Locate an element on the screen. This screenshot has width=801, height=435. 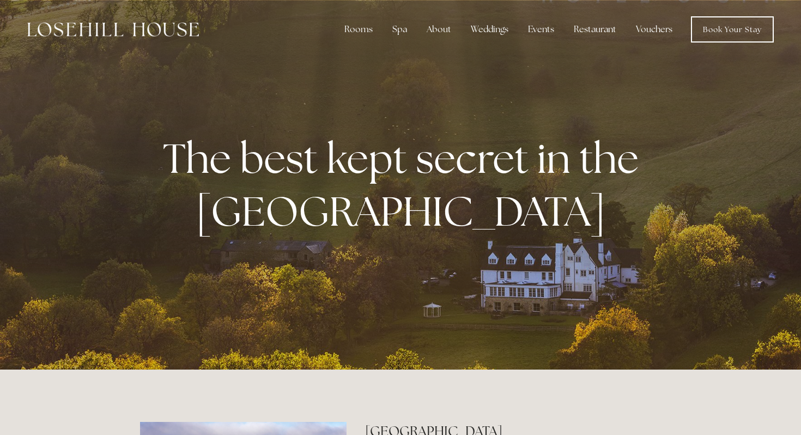
div: Rooms is located at coordinates (358, 29).